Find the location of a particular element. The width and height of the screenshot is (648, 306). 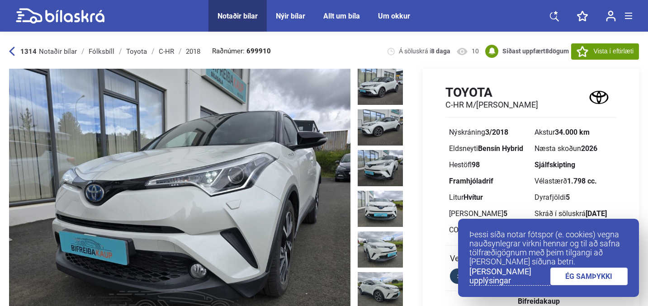

img: logo Toyota C-HR M/KRÓK is located at coordinates (599, 97).